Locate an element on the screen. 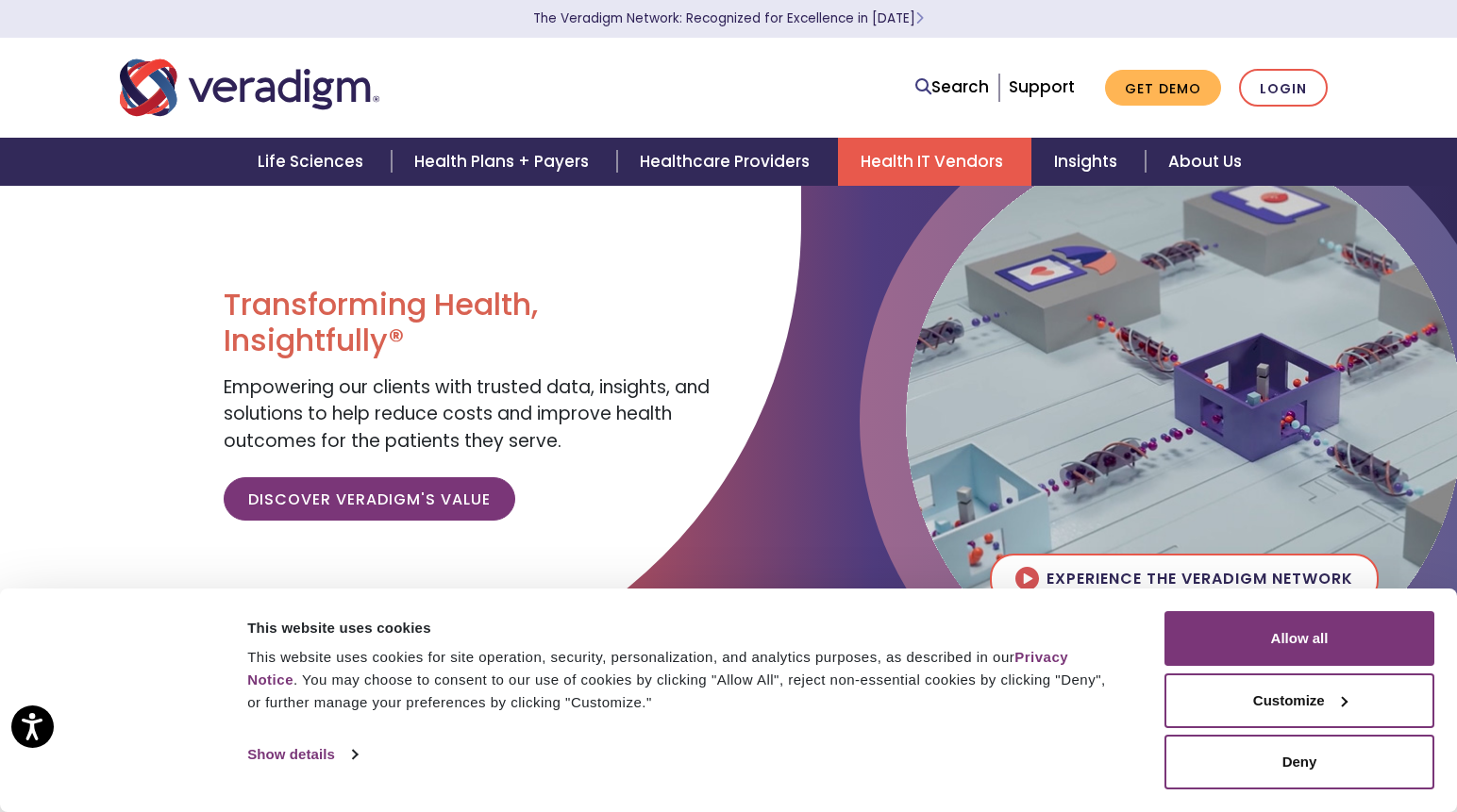 Image resolution: width=1457 pixels, height=812 pixels. h1: Transforming Health, Insightfully® is located at coordinates (469, 322).